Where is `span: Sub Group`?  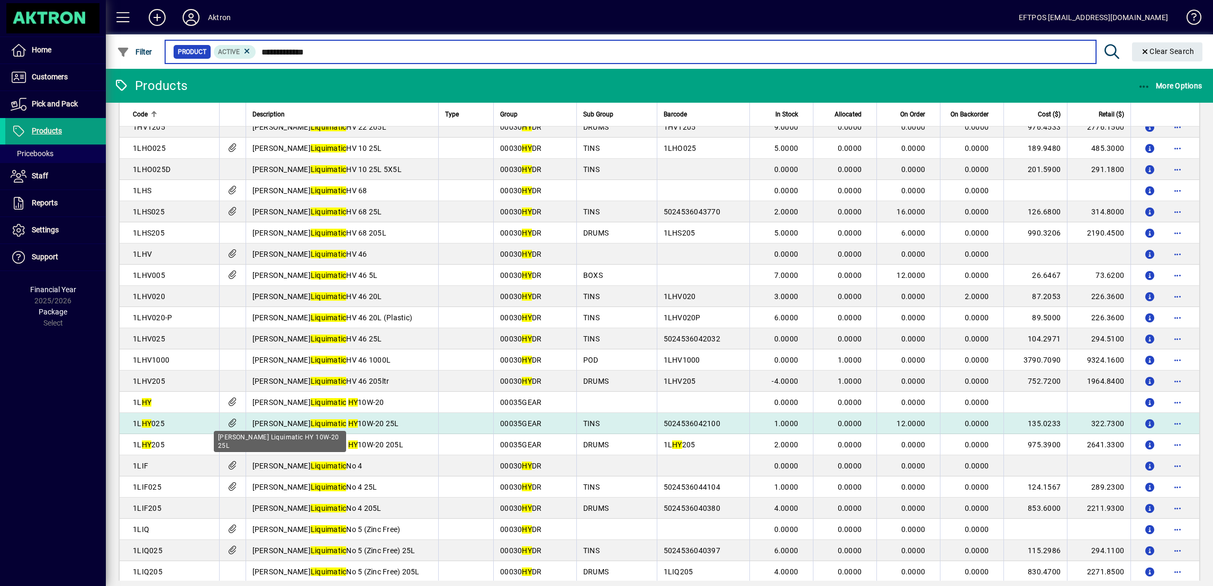
span: Sub Group is located at coordinates (598, 114).